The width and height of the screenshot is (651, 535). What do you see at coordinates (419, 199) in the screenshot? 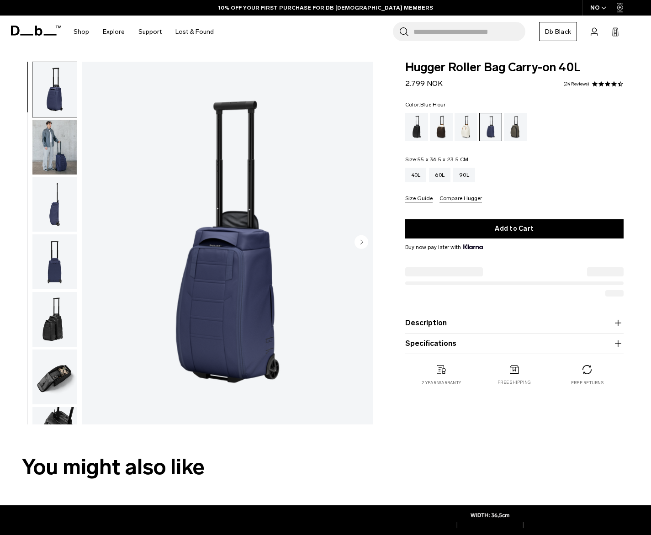
I see `button: Size Guide` at bounding box center [419, 199].